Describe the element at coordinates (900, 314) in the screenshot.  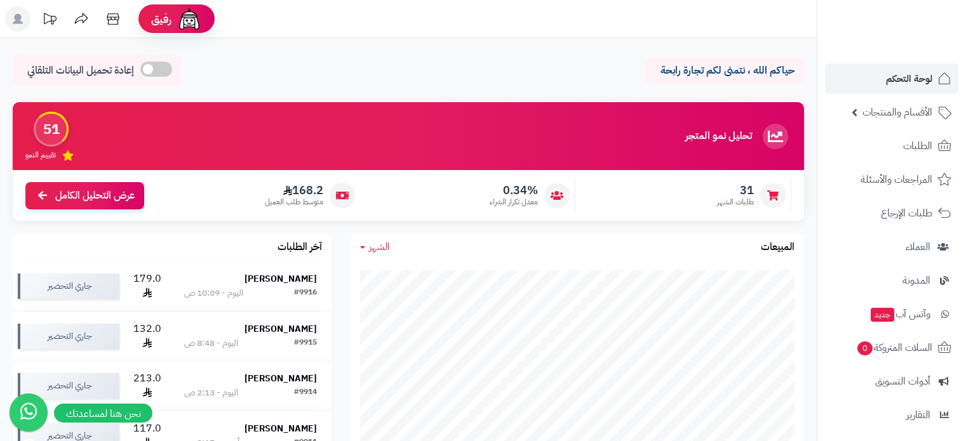
I see `span: وآتس آب` at that location.